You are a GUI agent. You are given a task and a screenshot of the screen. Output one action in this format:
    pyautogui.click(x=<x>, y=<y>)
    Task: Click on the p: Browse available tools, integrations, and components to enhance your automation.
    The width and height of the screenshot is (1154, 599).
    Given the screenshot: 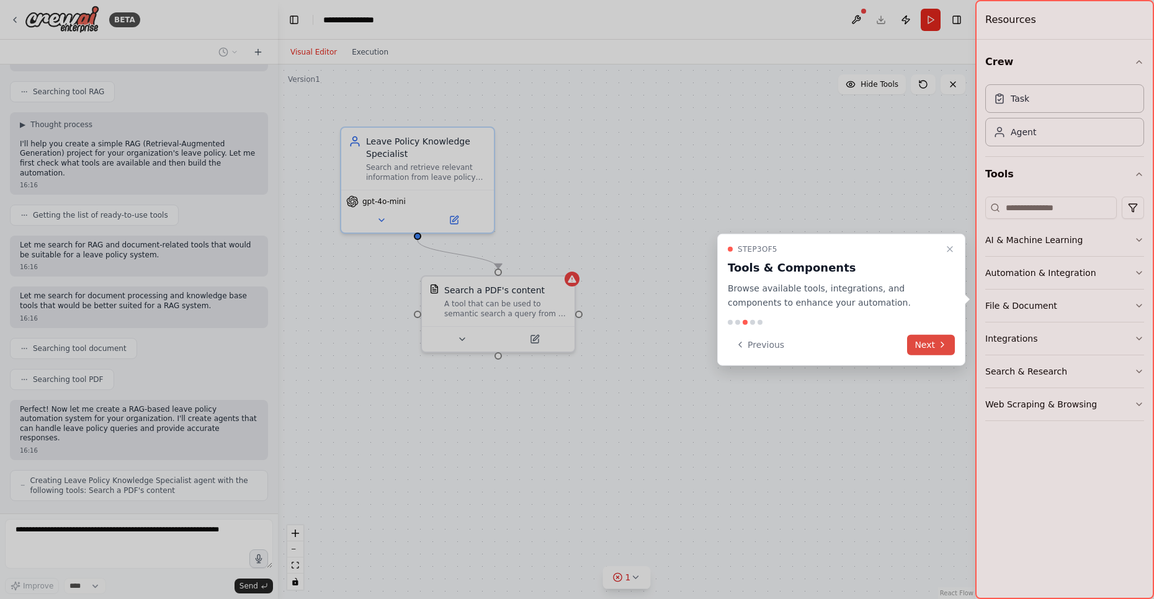 What is the action you would take?
    pyautogui.click(x=834, y=296)
    